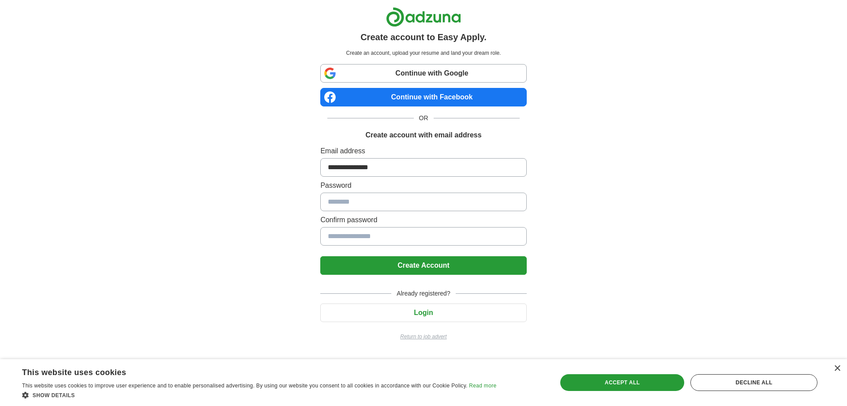  Describe the element at coordinates (623, 382) in the screenshot. I see `div: Accept all` at that location.